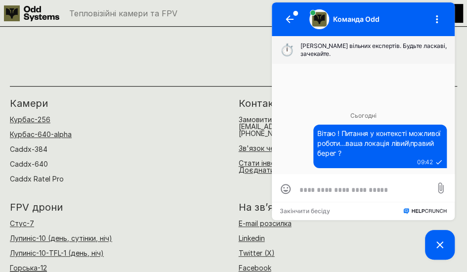 The height and width of the screenshot is (272, 467). I want to click on button: Закінчити бесіду, so click(36, 211).